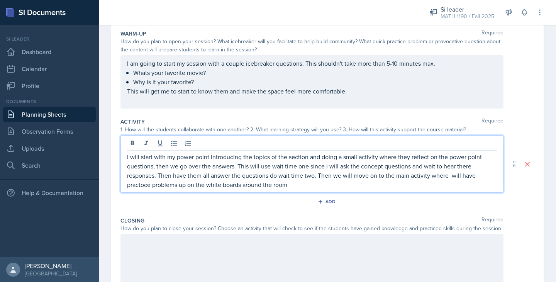 The height and width of the screenshot is (282, 556). Describe the element at coordinates (133, 122) in the screenshot. I see `label: Activity` at that location.